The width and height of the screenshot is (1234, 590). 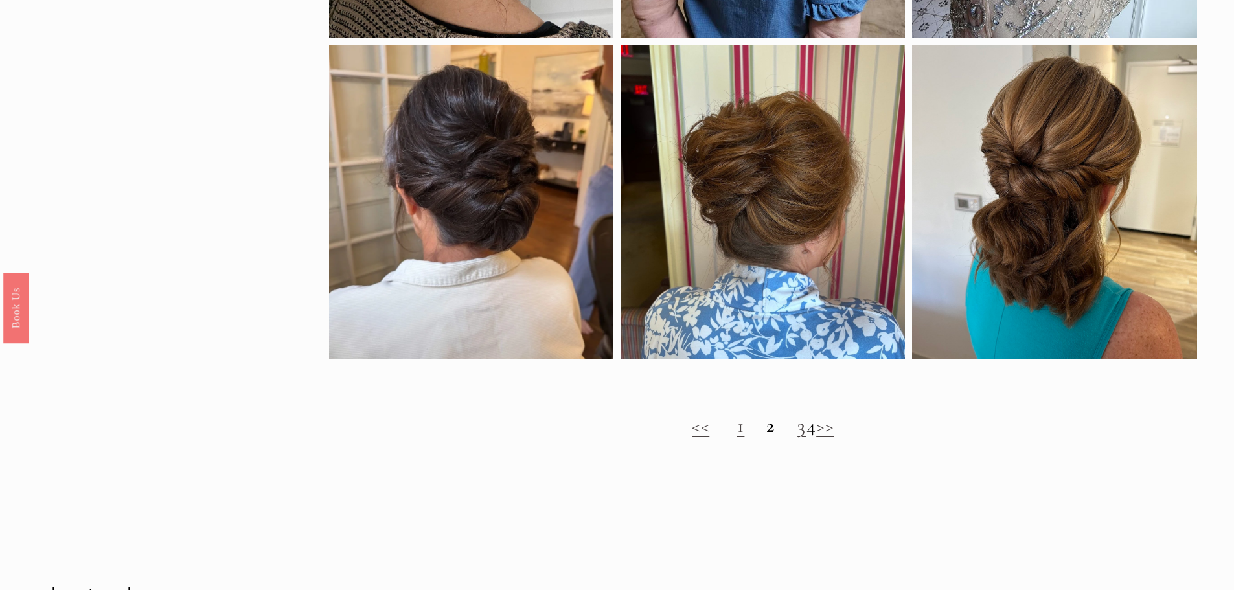 What do you see at coordinates (802, 426) in the screenshot?
I see `a: 3` at bounding box center [802, 426].